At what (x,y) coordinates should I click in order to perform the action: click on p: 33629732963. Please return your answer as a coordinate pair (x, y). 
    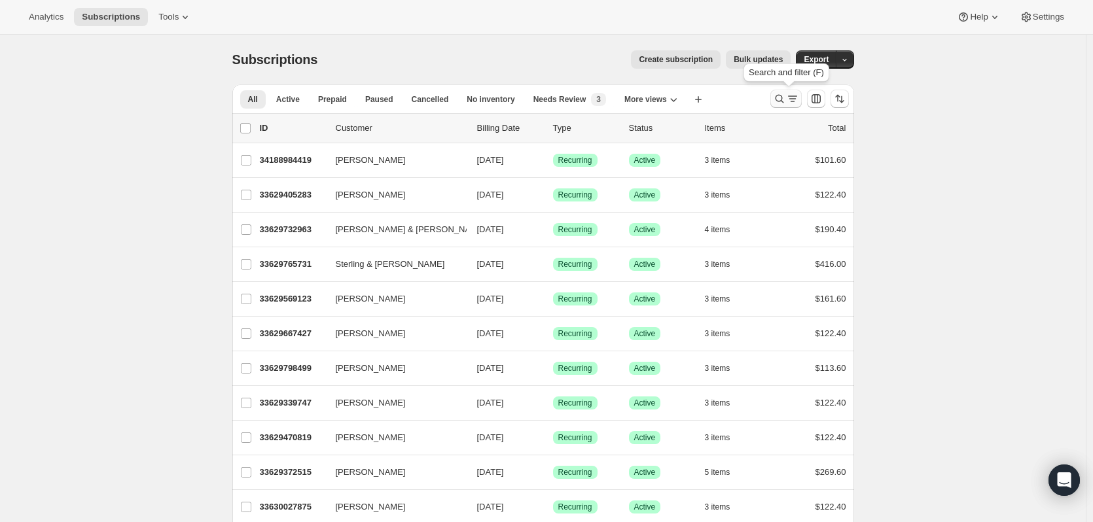
    Looking at the image, I should click on (293, 230).